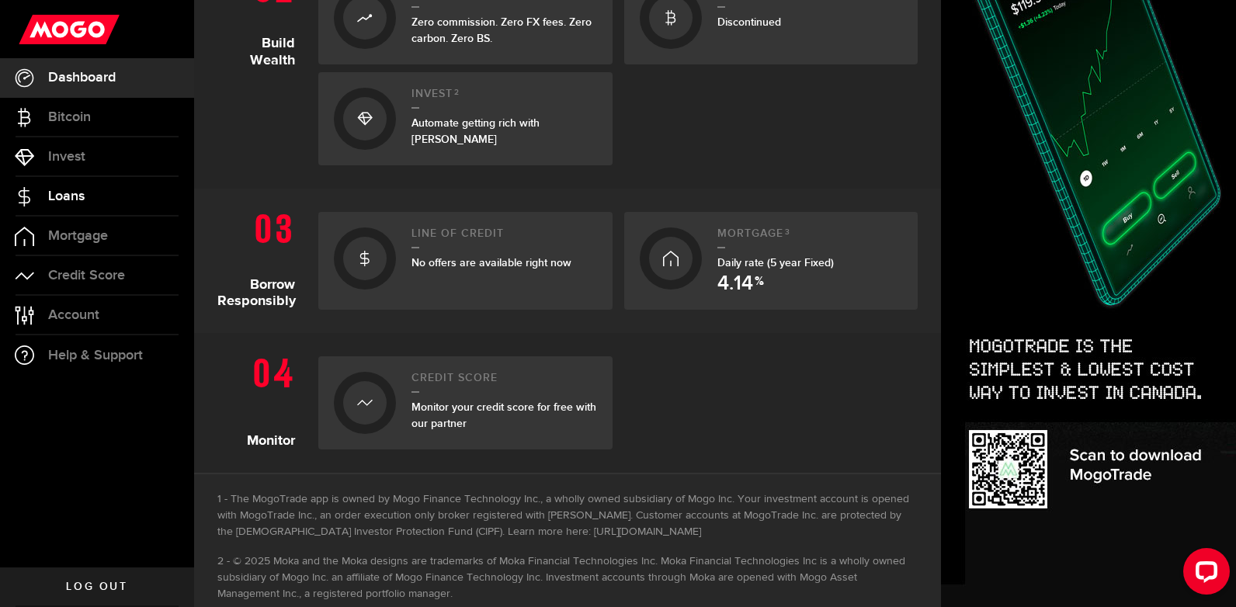 The image size is (1236, 607). I want to click on h1: Monitor, so click(262, 399).